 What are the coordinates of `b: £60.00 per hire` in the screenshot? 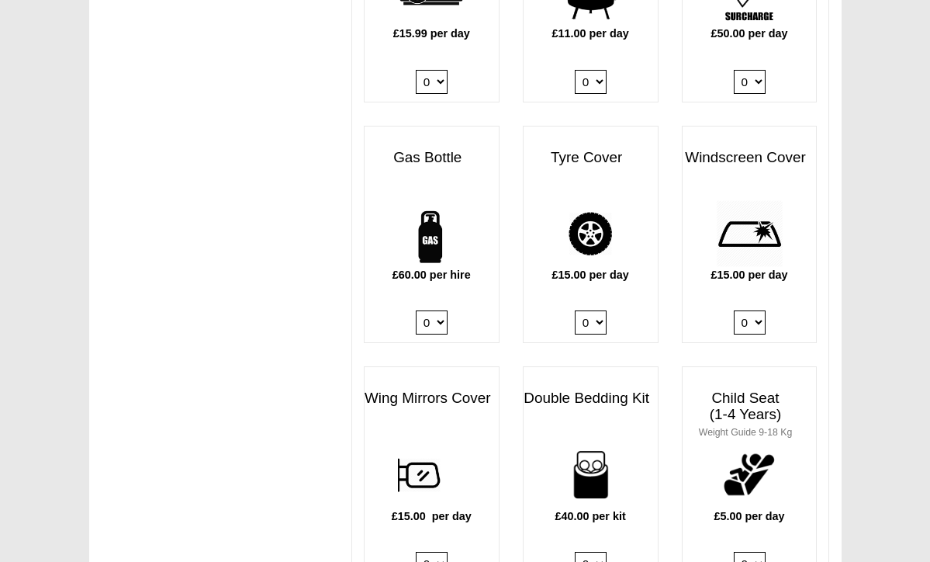 It's located at (431, 275).